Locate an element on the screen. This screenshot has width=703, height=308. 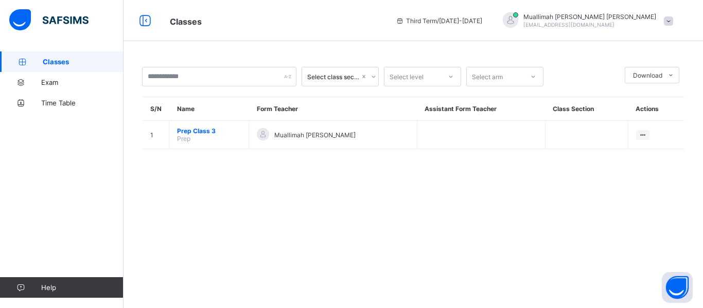
td: 1 is located at coordinates (156, 135).